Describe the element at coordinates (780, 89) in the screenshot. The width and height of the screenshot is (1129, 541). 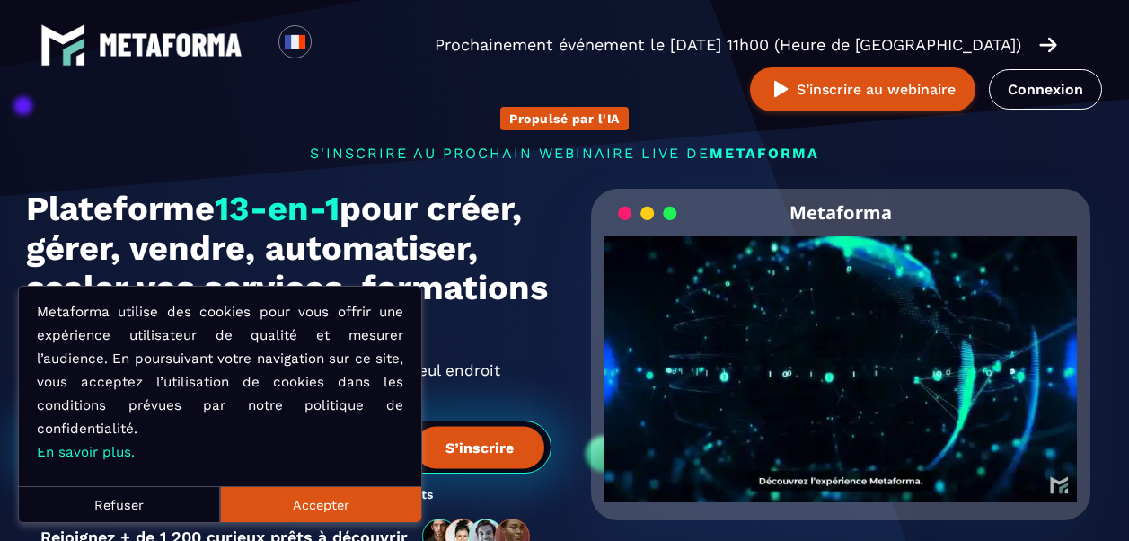
I see `img: play` at that location.